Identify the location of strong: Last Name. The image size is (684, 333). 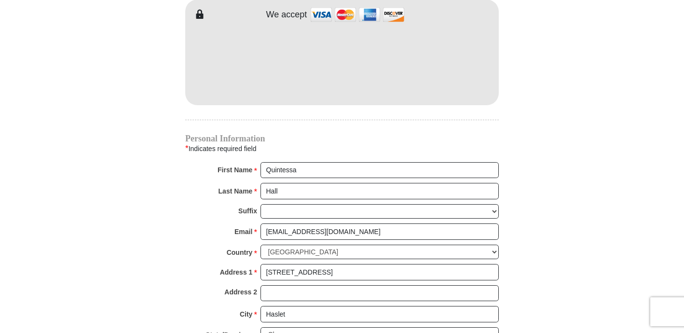
(235, 191).